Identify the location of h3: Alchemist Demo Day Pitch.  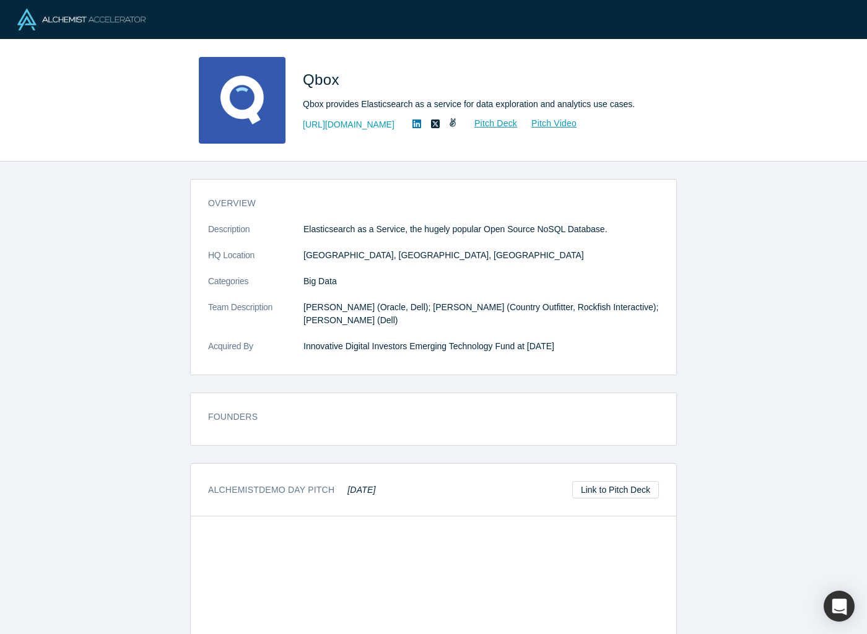
(292, 490).